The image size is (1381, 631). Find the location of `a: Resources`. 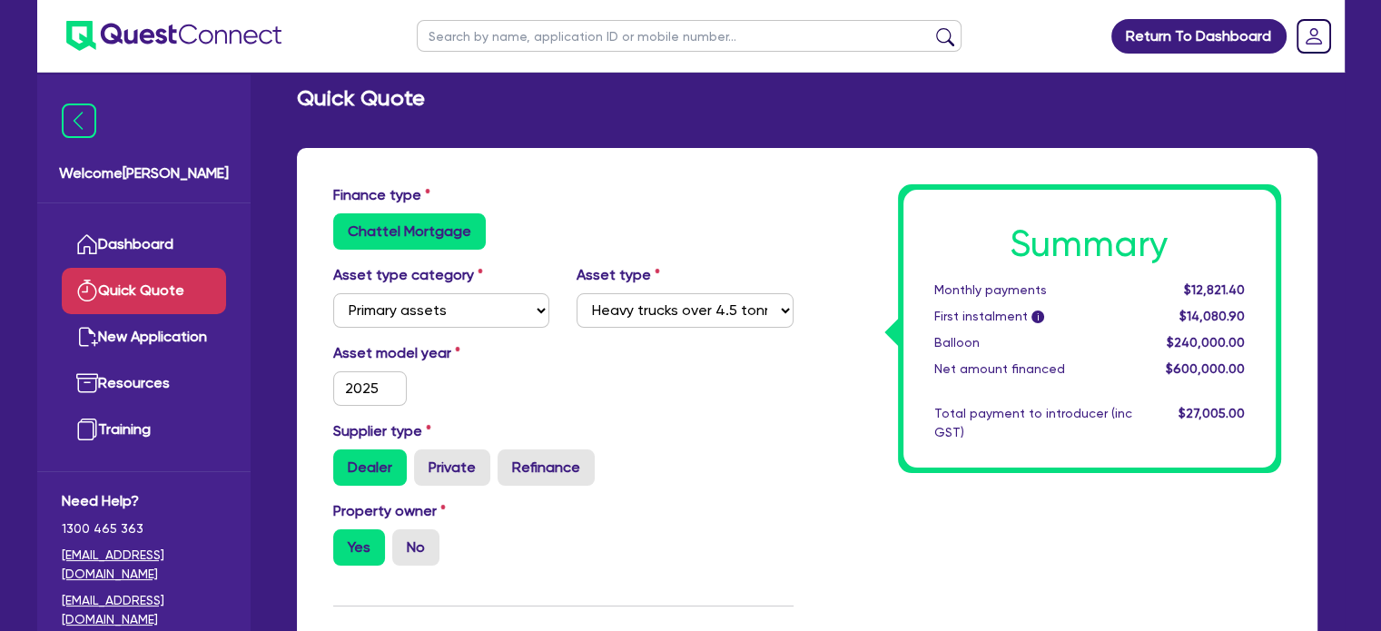

a: Resources is located at coordinates (143, 383).